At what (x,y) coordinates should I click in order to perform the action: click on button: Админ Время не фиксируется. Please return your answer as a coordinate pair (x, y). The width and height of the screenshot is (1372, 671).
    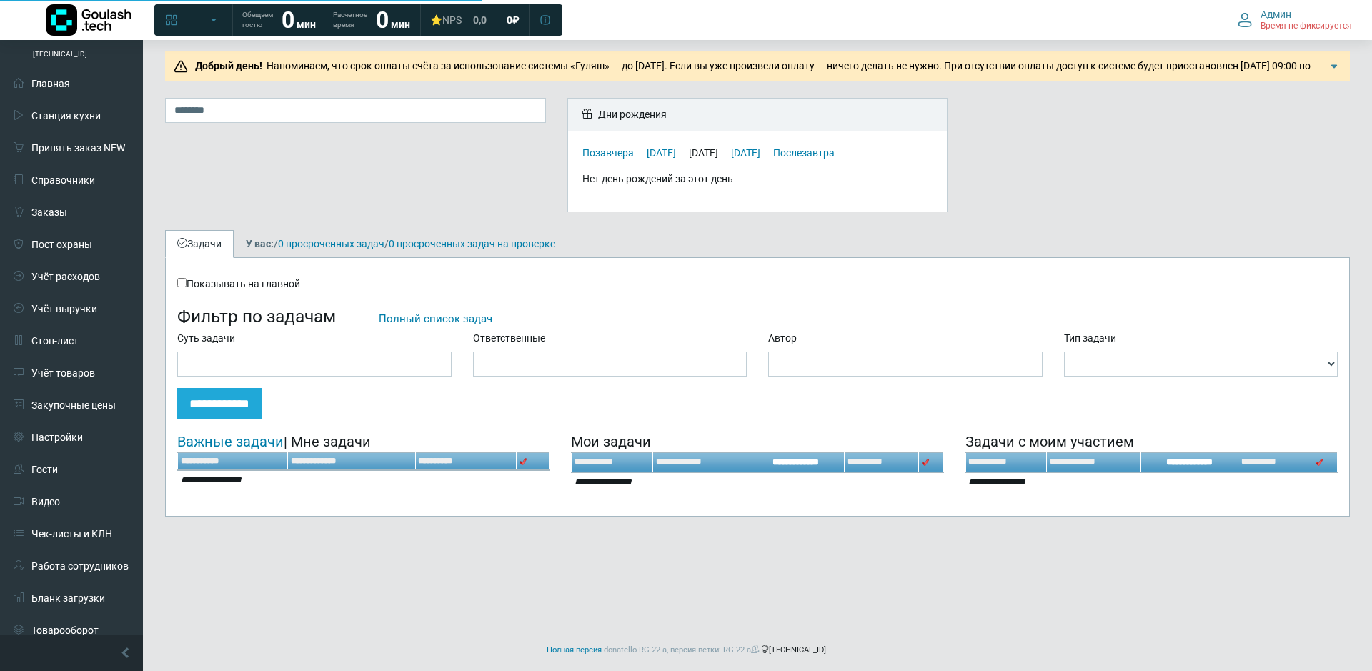
    Looking at the image, I should click on (1295, 20).